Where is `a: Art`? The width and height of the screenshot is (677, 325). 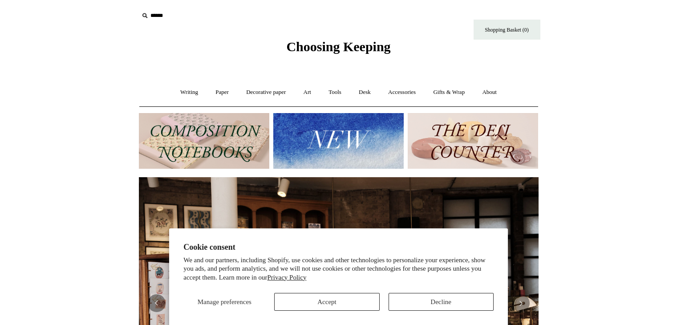 a: Art is located at coordinates (307, 92).